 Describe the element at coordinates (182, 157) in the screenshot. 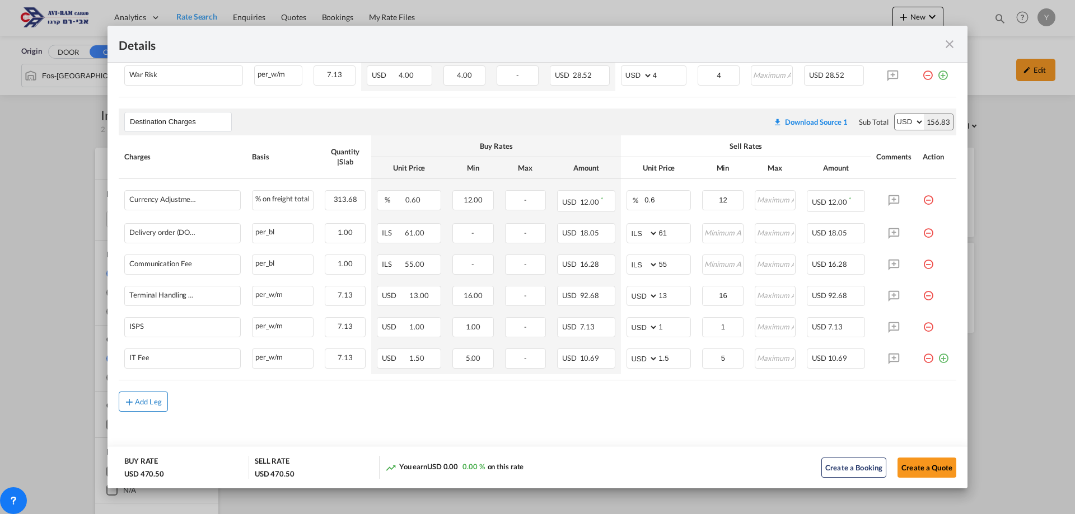

I see `div: Charges` at that location.